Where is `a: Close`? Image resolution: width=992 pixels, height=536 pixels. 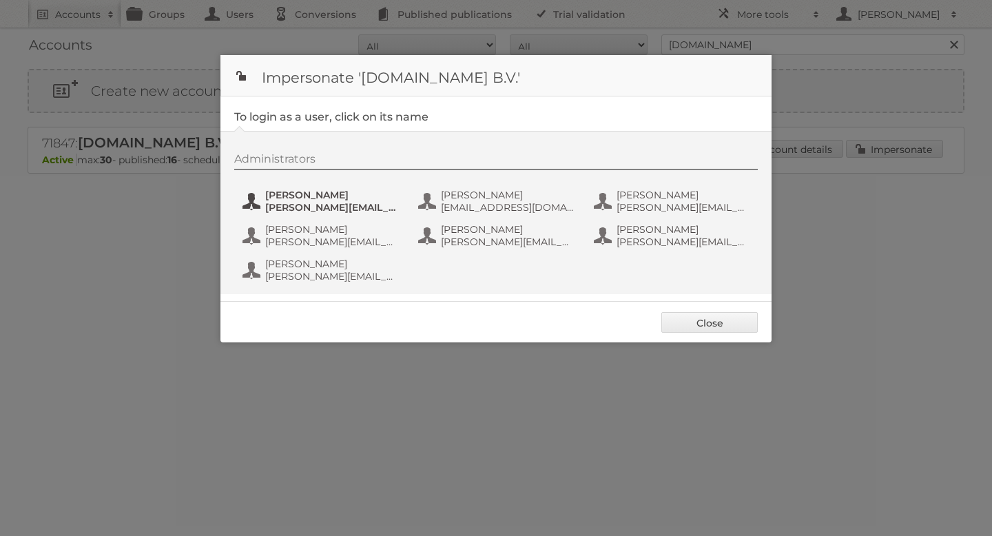
a: Close is located at coordinates (709, 322).